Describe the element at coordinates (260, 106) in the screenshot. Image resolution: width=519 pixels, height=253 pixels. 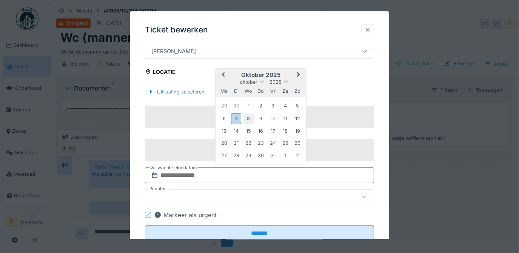
I see `div: Choose donderdag 2 oktober 2025` at that location.